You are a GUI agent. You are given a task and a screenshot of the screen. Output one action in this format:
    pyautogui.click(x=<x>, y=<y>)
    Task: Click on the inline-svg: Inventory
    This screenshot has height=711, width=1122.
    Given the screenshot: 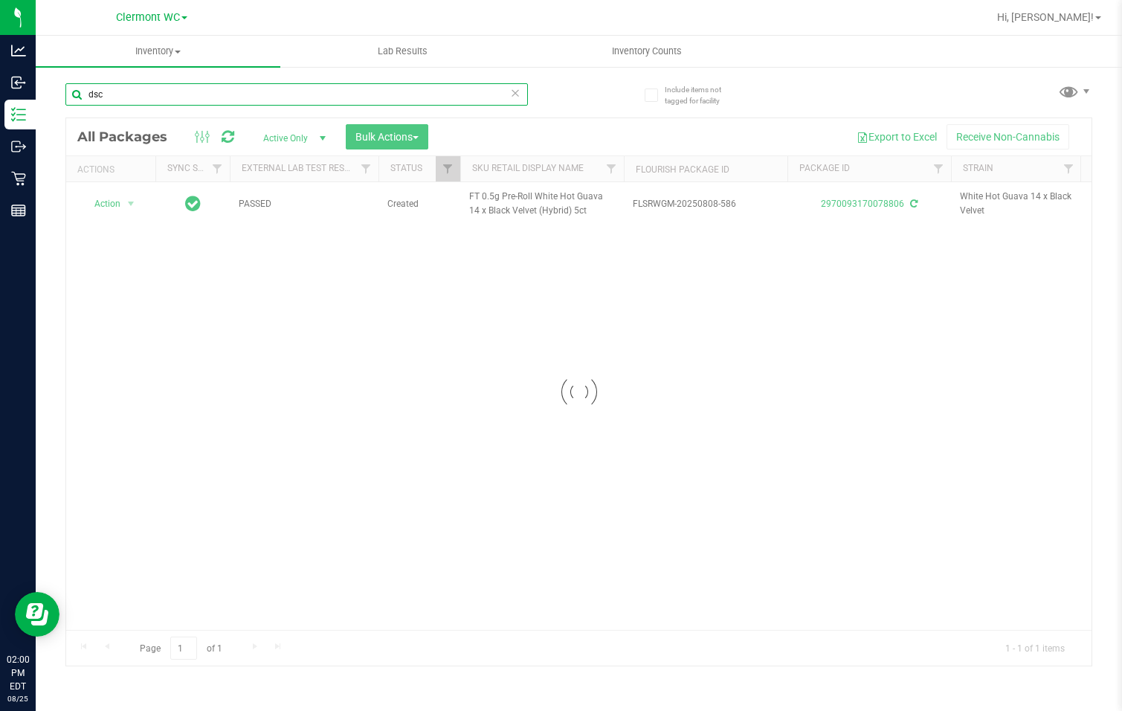 What is the action you would take?
    pyautogui.click(x=19, y=115)
    